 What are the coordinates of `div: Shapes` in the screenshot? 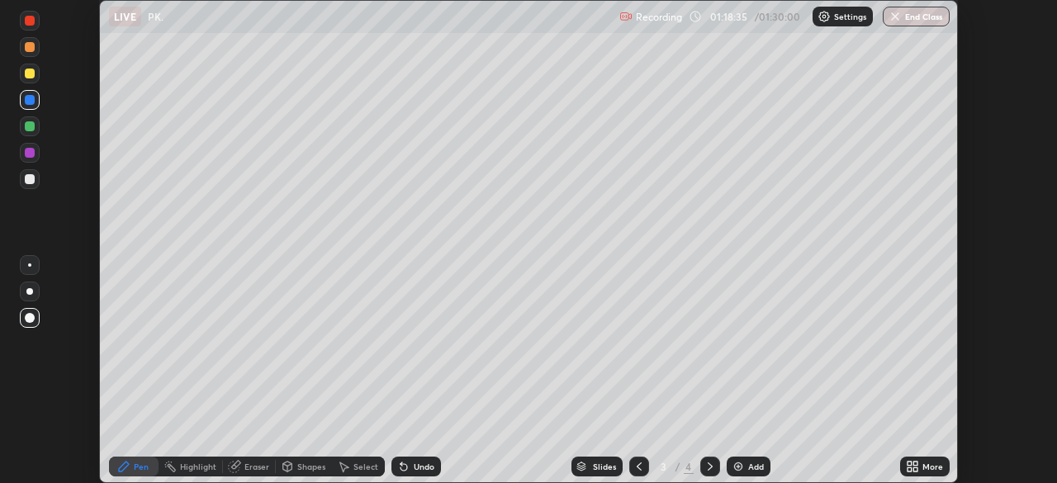 It's located at (311, 467).